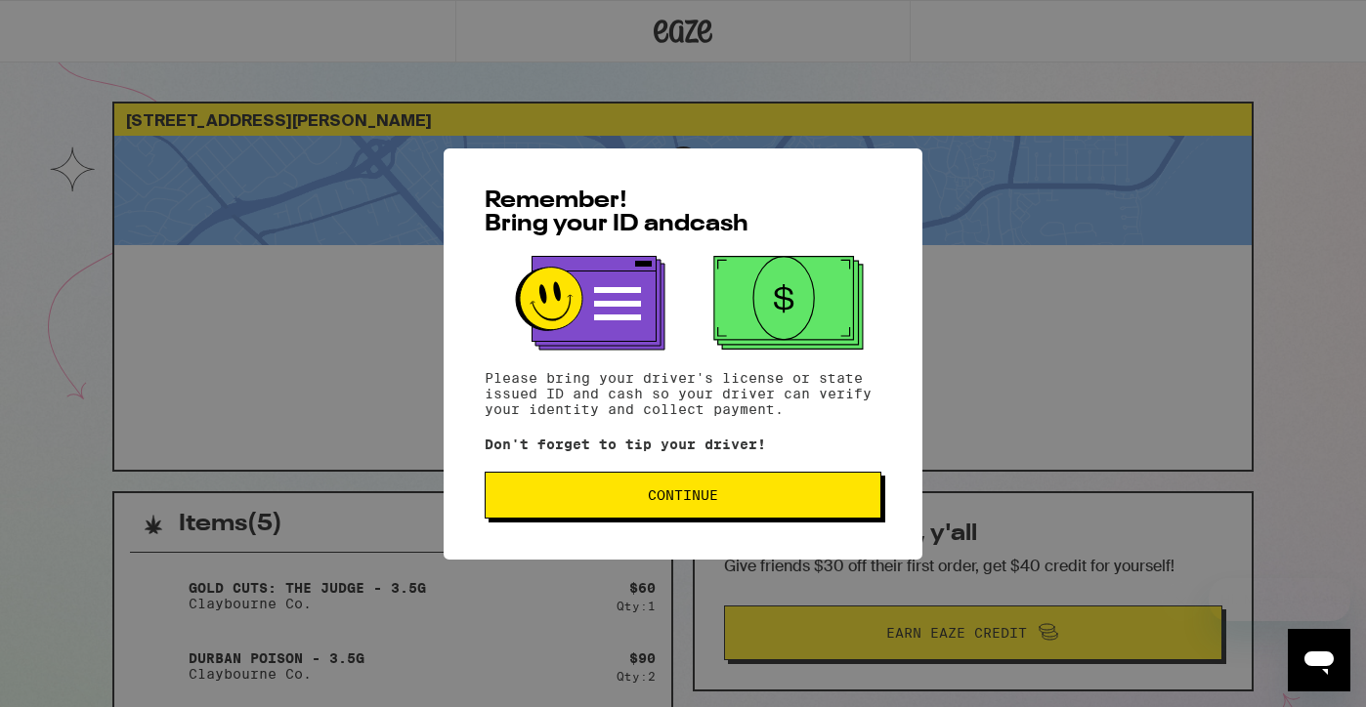  Describe the element at coordinates (683, 495) in the screenshot. I see `span: Continue` at that location.